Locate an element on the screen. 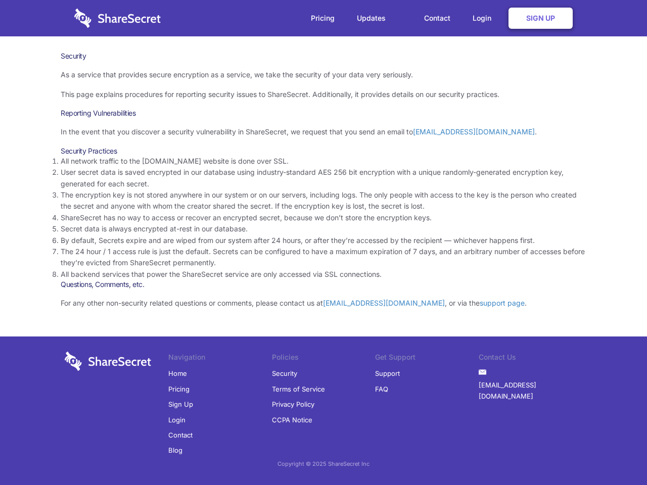 The height and width of the screenshot is (485, 647). h3: Questions, Comments, etc. is located at coordinates (323, 284).